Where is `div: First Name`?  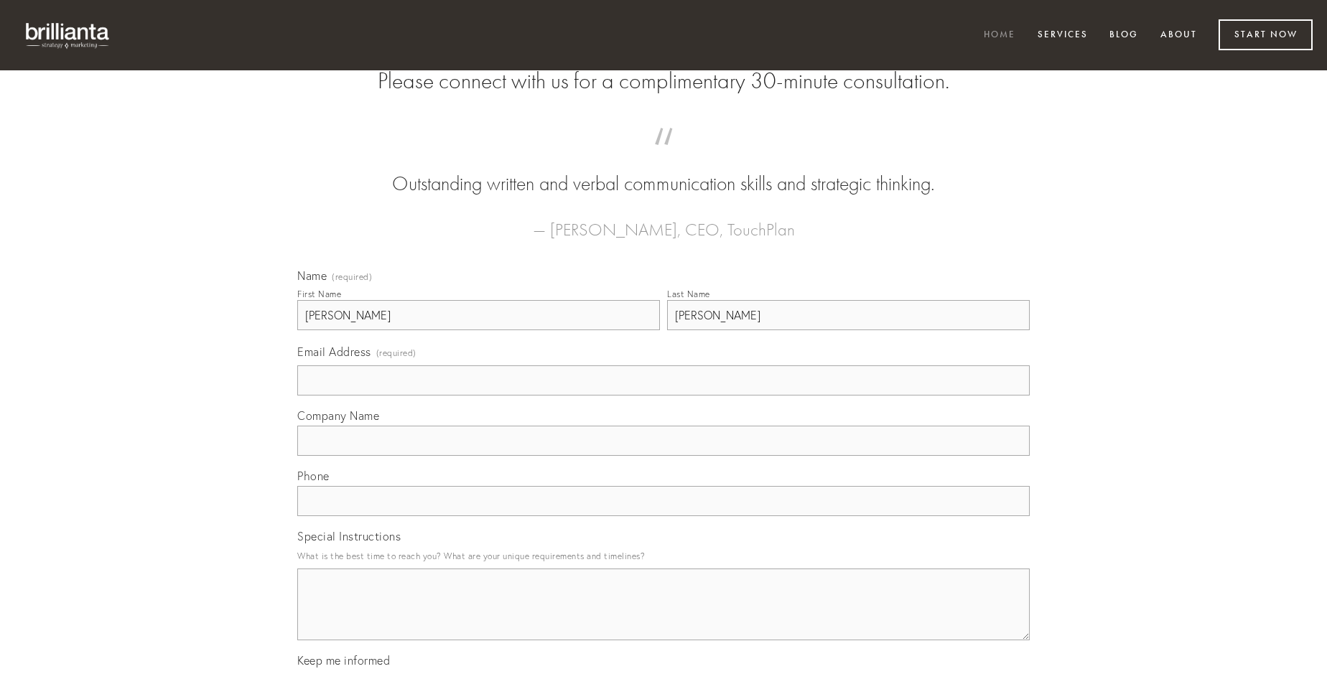 div: First Name is located at coordinates (319, 294).